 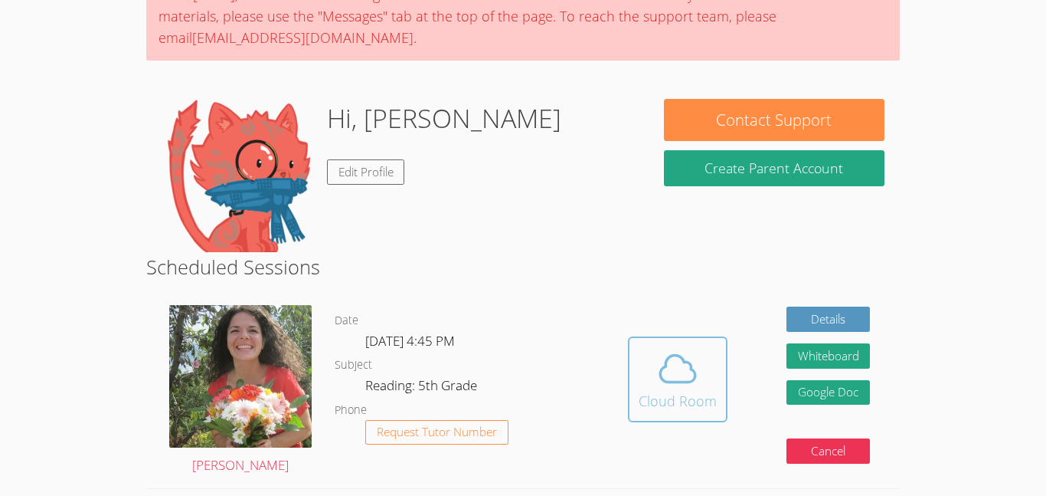 What do you see at coordinates (346, 320) in the screenshot?
I see `dt: Date` at bounding box center [346, 320].